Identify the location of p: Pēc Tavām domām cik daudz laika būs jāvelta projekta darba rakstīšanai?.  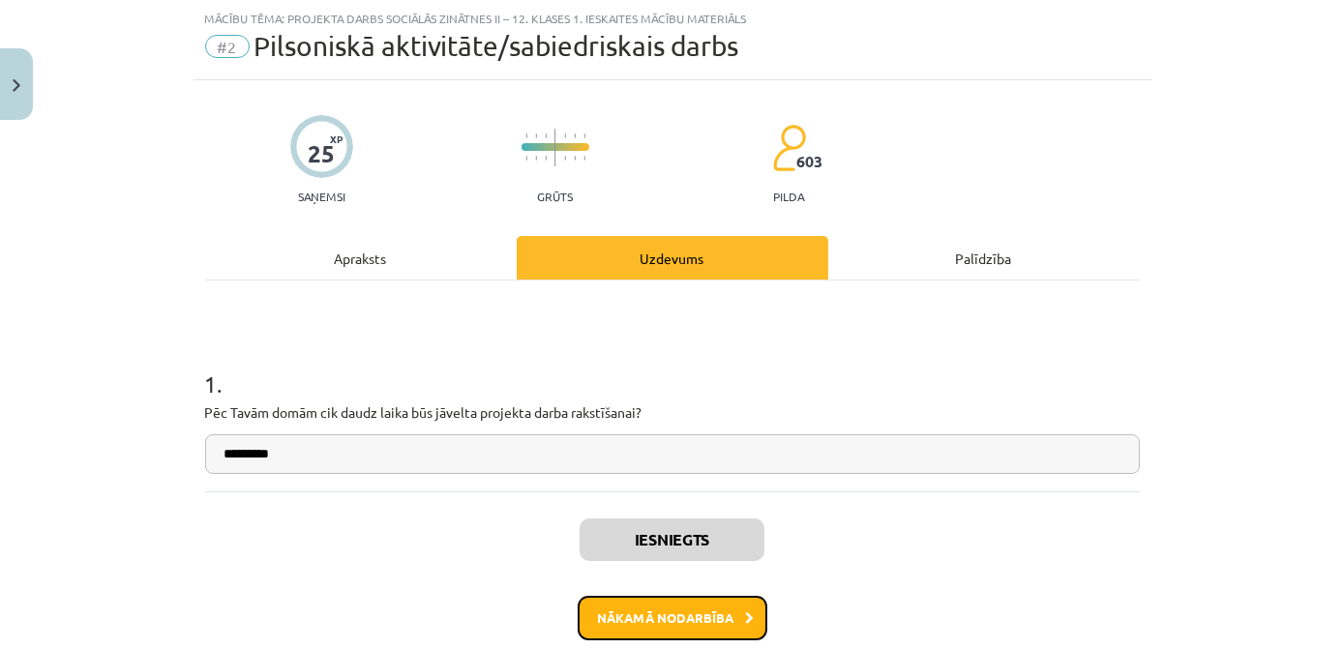
(673, 412).